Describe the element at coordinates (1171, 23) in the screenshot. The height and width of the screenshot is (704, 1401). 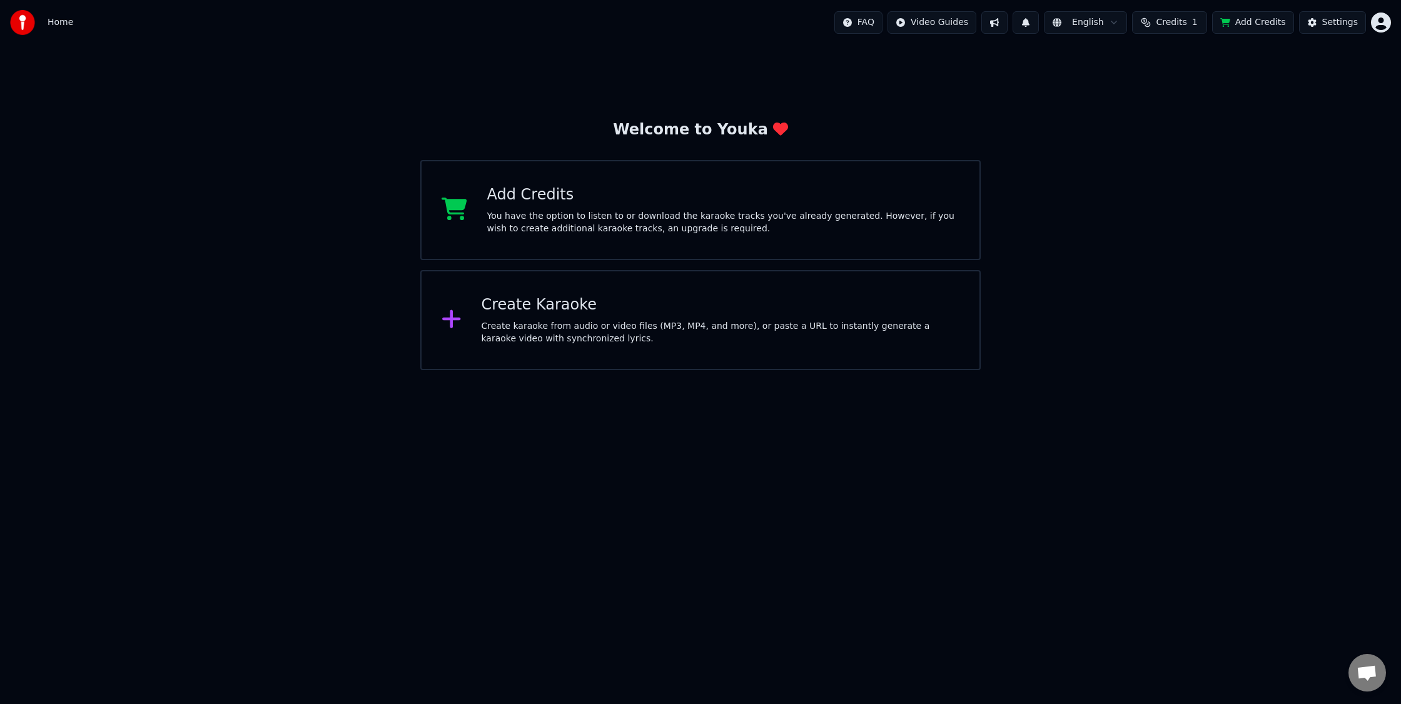
I see `span: Credits` at that location.